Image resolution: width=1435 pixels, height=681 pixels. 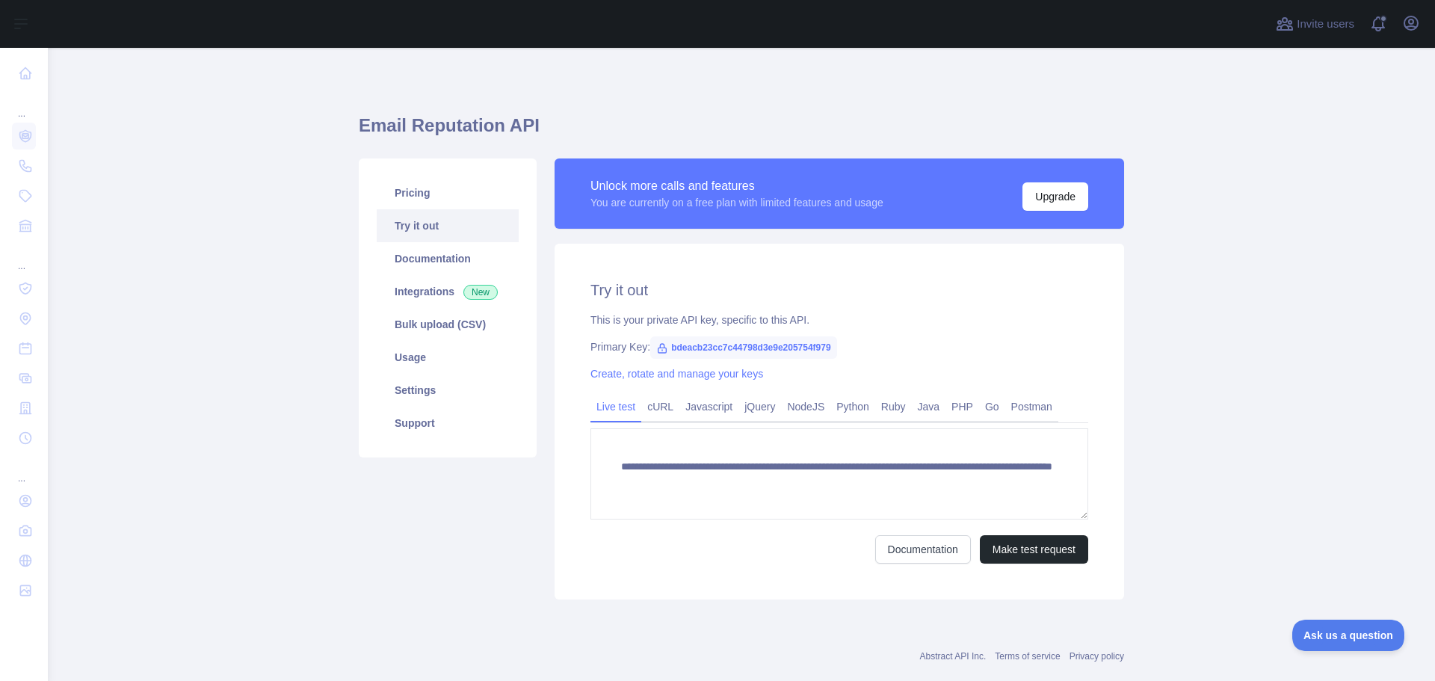 I want to click on span: bdeacb23cc7c44798d3e9e205754f979, so click(x=744, y=348).